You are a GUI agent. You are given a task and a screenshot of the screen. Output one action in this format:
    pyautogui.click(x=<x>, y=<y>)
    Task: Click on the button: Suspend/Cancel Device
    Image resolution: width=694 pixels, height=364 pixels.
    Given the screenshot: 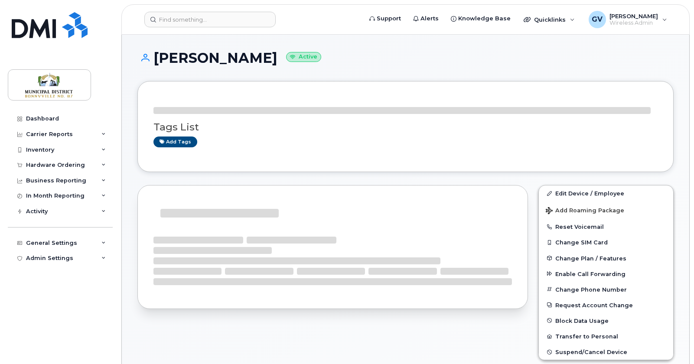 What is the action you would take?
    pyautogui.click(x=606, y=352)
    